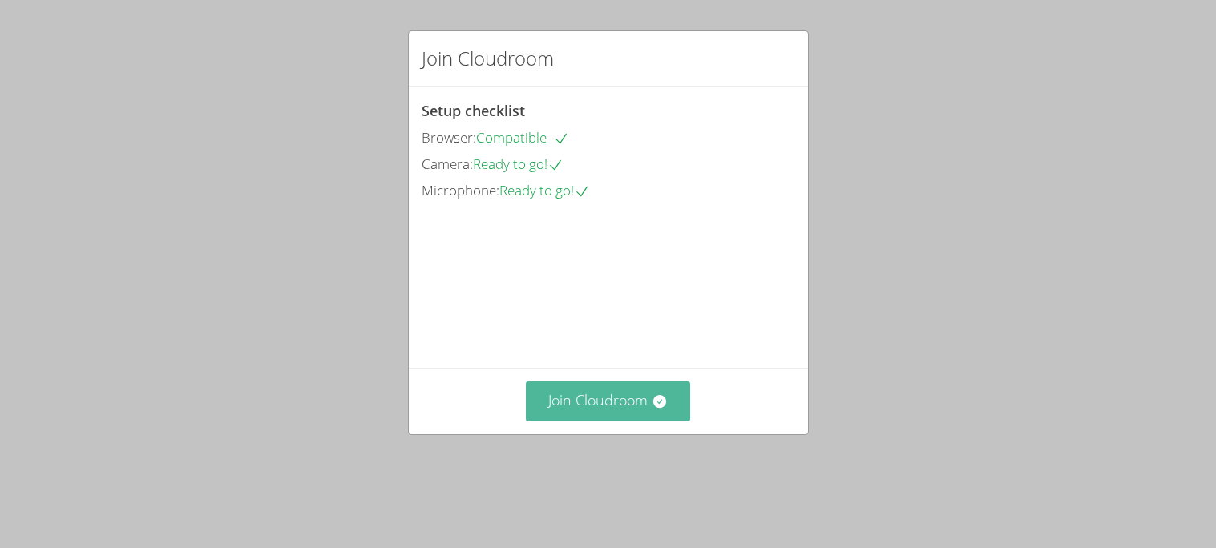 Image resolution: width=1216 pixels, height=548 pixels. Describe the element at coordinates (608, 401) in the screenshot. I see `button: Join Cloudroom` at that location.